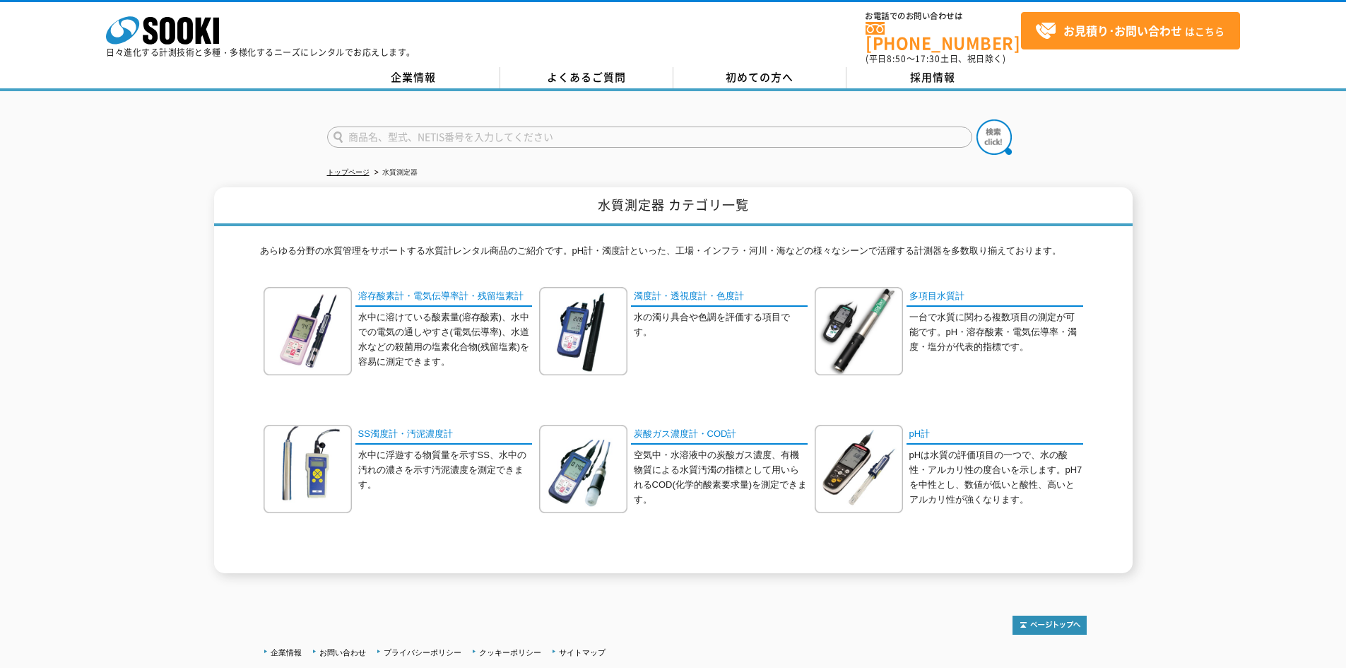  Describe the element at coordinates (394, 172) in the screenshot. I see `li: 水質測定器` at that location.